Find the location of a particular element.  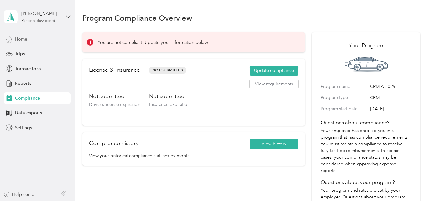

label: Program start date is located at coordinates (344, 109).